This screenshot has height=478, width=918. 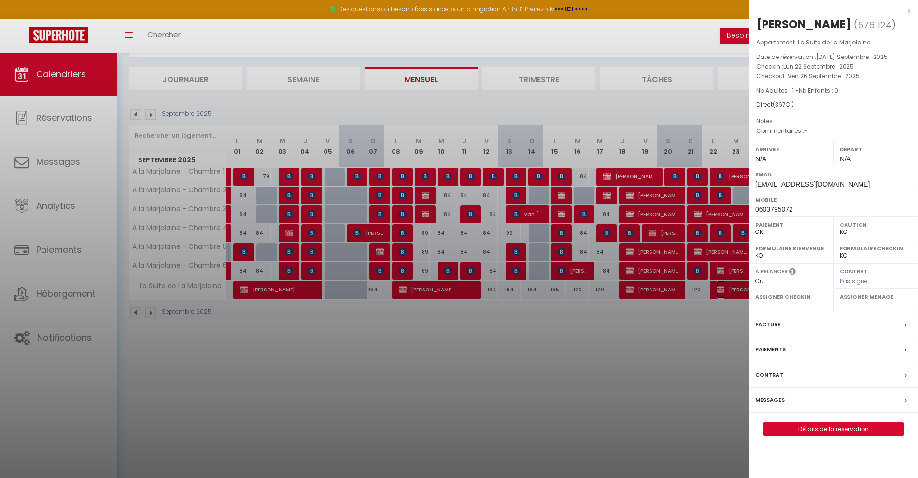 I want to click on p: Checkin :, so click(x=833, y=67).